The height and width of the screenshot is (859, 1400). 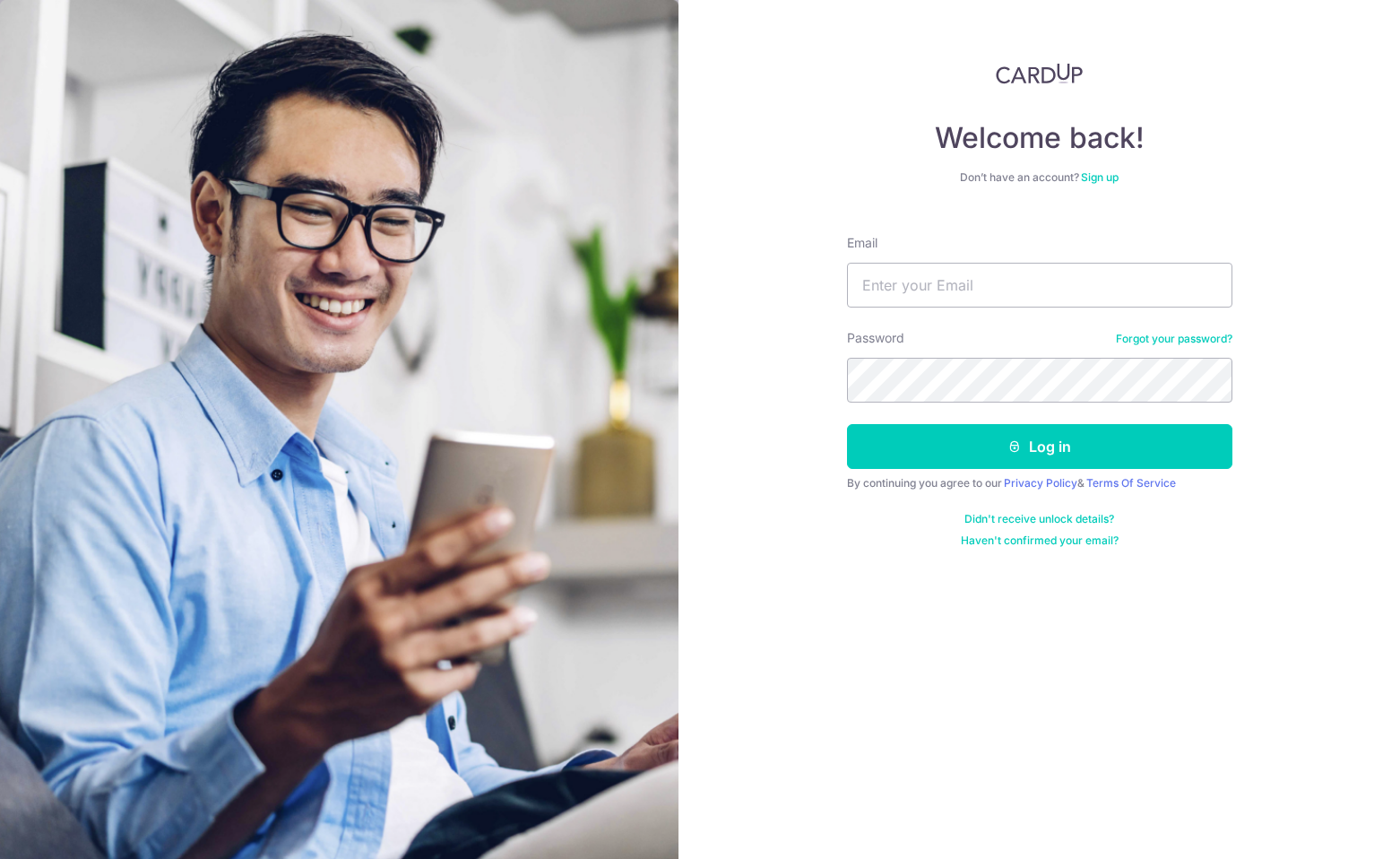 I want to click on label: Email, so click(x=863, y=243).